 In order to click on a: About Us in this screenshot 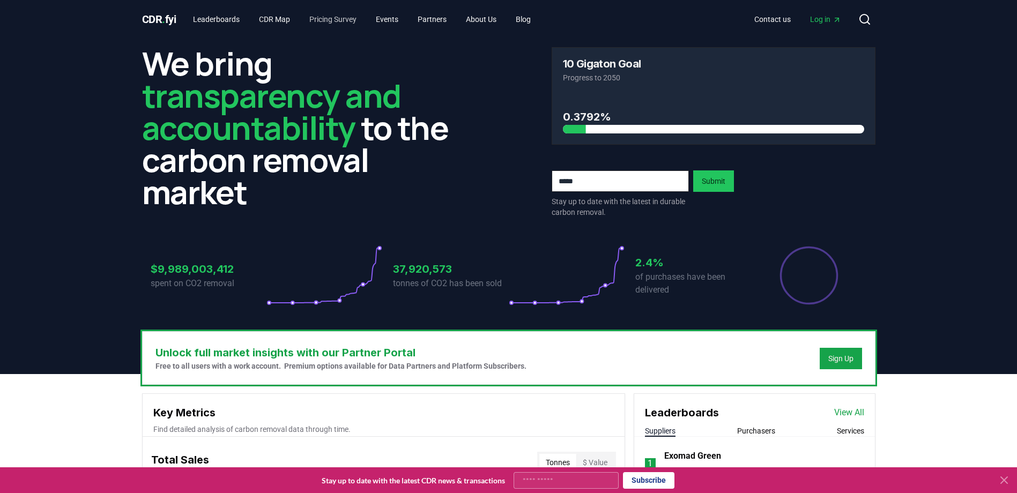, I will do `click(481, 19)`.